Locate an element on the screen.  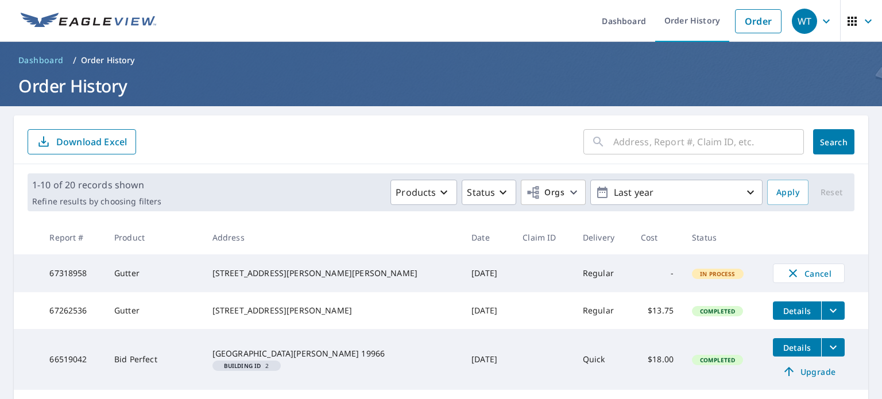
th: Delivery is located at coordinates (603, 237).